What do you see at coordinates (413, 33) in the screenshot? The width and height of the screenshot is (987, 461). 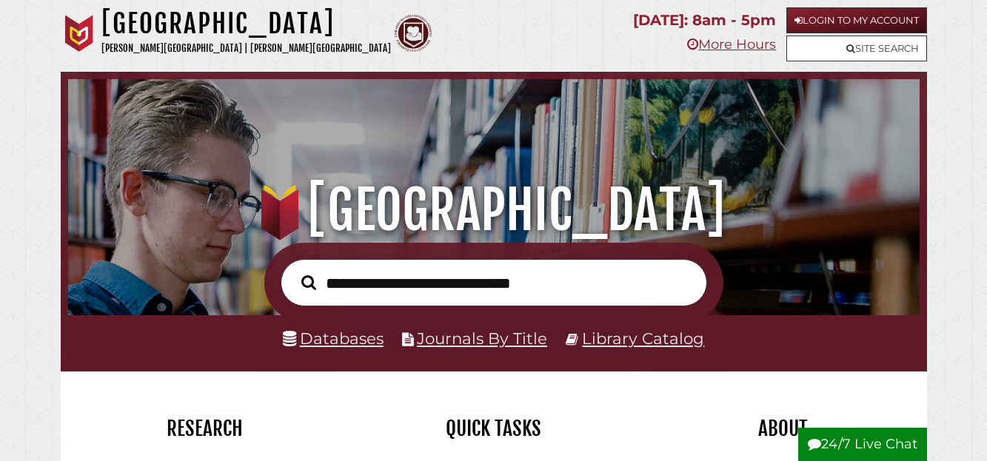 I see `img: Calvin Theological Seminary` at bounding box center [413, 33].